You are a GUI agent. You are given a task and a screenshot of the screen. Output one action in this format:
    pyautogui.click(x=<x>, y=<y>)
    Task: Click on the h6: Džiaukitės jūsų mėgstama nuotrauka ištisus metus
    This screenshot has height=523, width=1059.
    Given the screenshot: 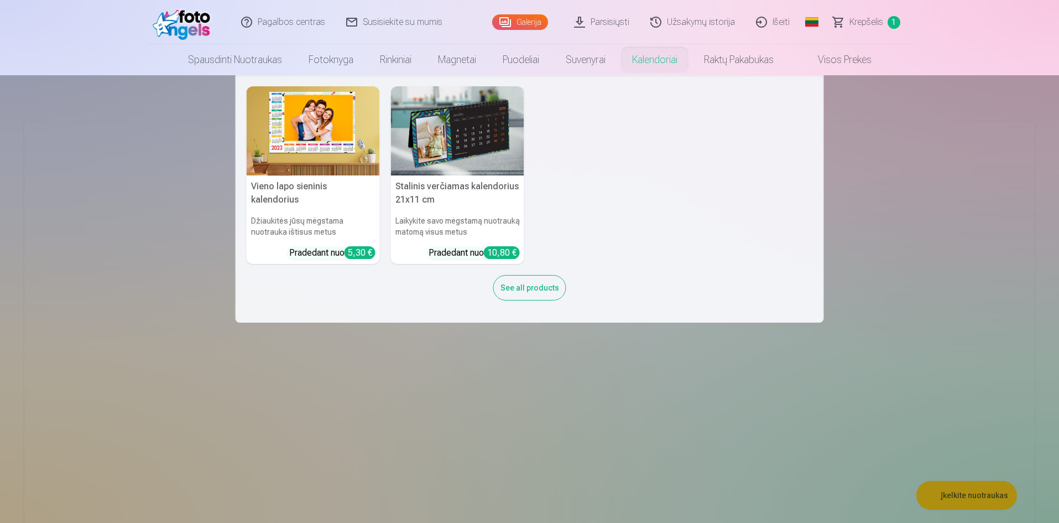 What is the action you would take?
    pyautogui.click(x=313, y=226)
    